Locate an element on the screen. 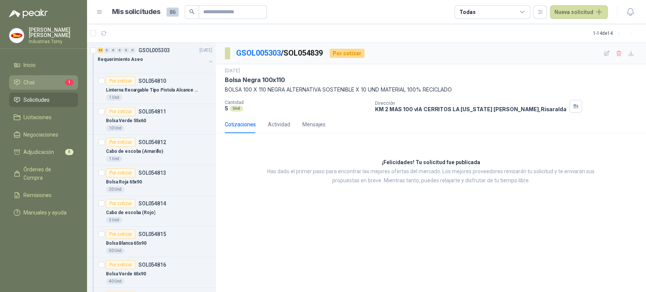 The height and width of the screenshot is (292, 646). a: Por cotizarSOL054815Bolsa Blanca 65x9050 Und is located at coordinates (151, 242).